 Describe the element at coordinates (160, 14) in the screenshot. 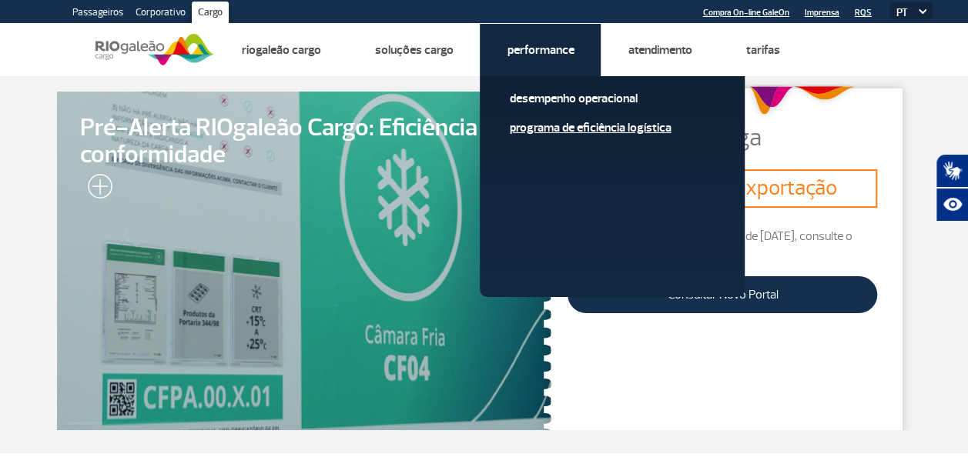

I see `a: Corporativo` at that location.